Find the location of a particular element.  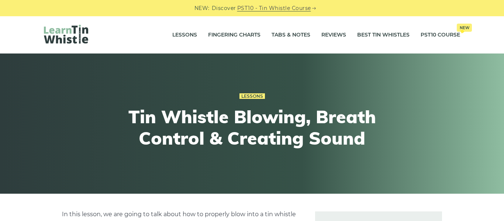

img: LearnTinWhistle.com is located at coordinates (66, 34).